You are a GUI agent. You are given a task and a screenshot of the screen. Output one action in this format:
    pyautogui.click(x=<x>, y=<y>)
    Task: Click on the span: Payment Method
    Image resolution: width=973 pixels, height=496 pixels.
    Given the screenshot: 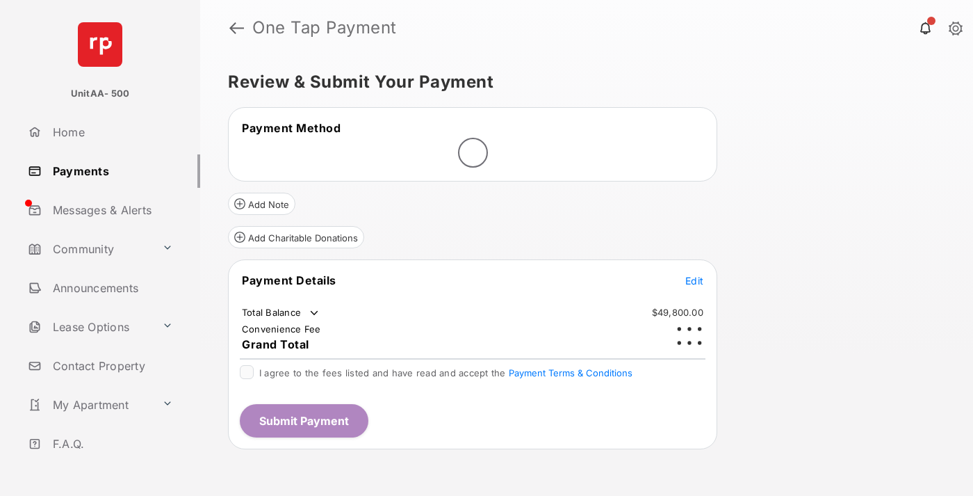 What is the action you would take?
    pyautogui.click(x=291, y=128)
    